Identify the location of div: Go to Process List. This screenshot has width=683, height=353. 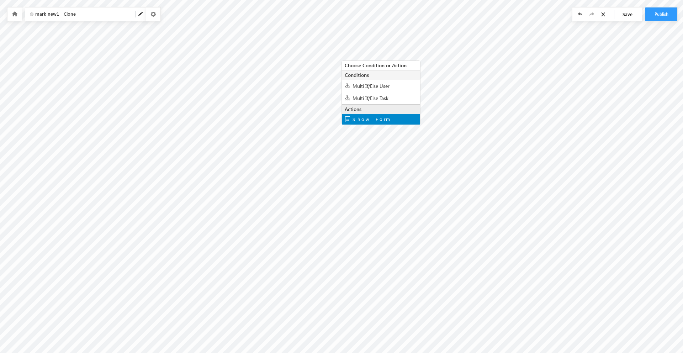
(15, 14).